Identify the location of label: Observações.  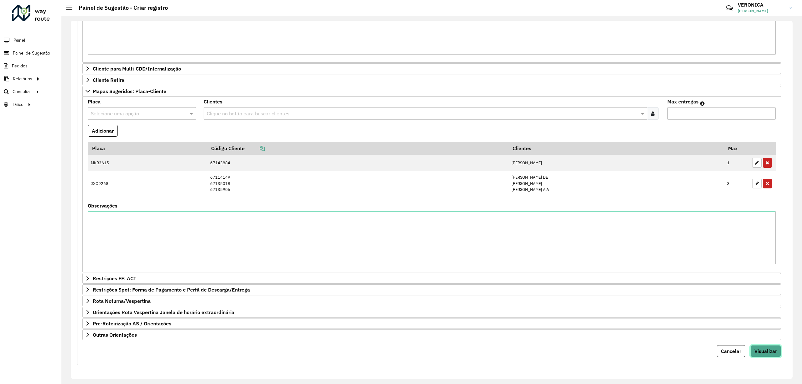
(102, 206).